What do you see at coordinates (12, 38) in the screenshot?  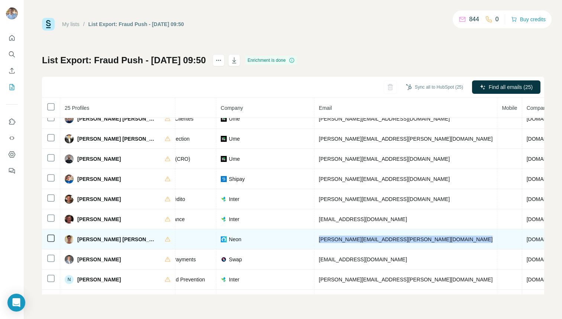 I see `button: Quick start` at bounding box center [12, 38].